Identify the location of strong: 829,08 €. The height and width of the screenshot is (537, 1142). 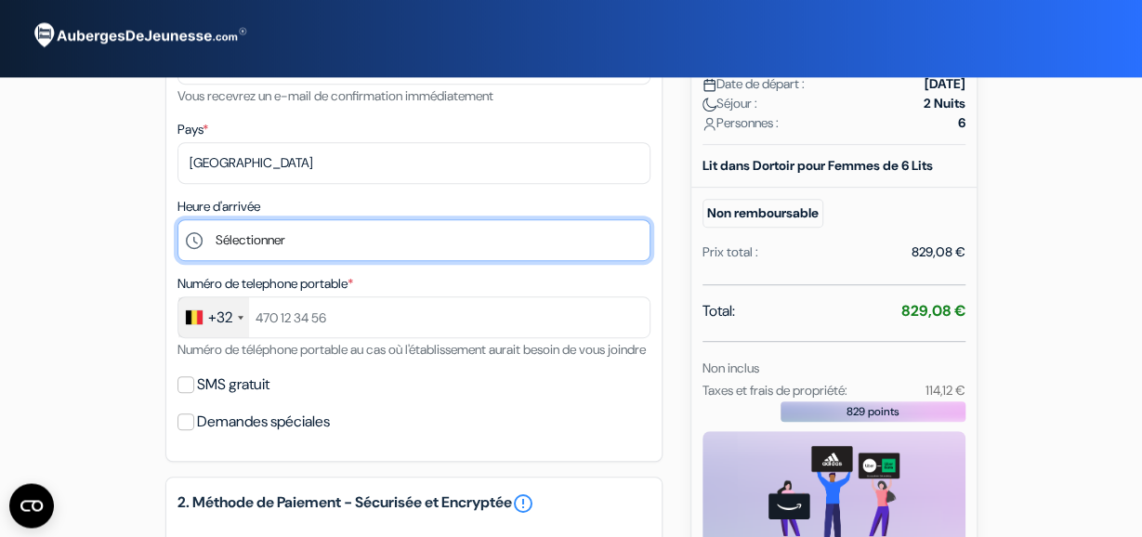
(933, 310).